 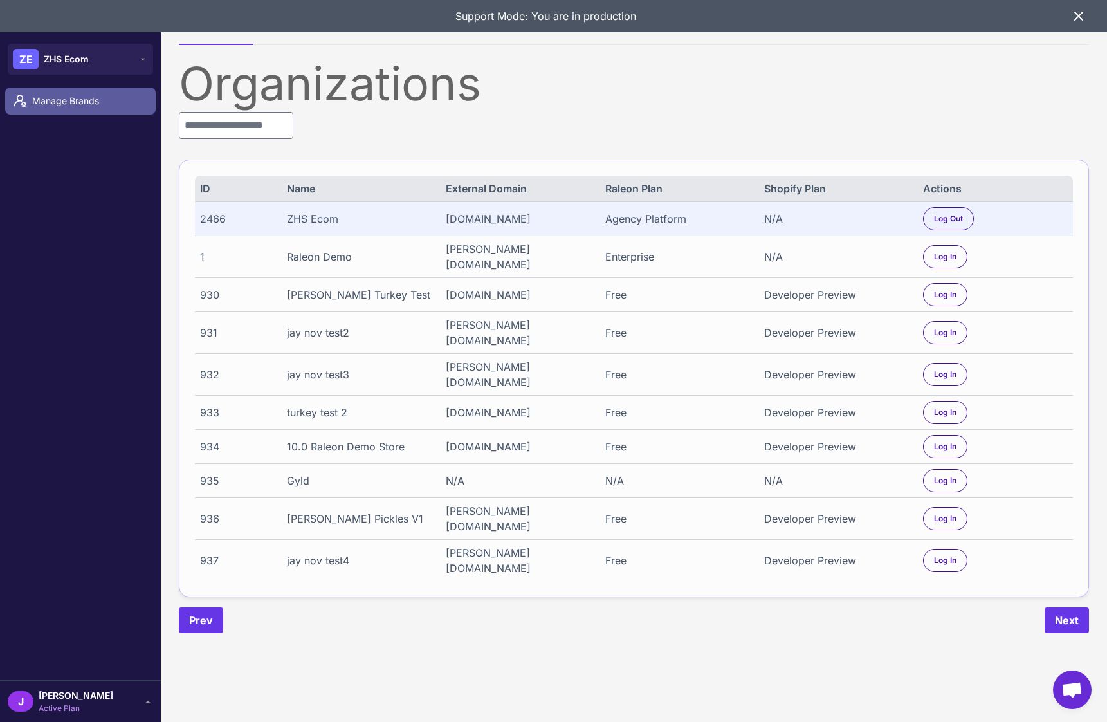 I want to click on div: 1, so click(x=236, y=257).